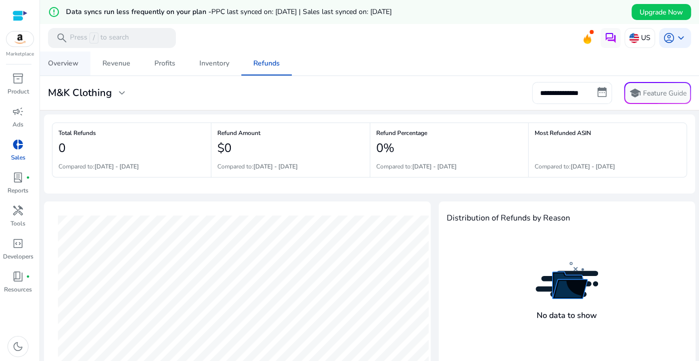 This screenshot has height=361, width=699. Describe the element at coordinates (54, 12) in the screenshot. I see `mat-icon: error_outline` at that location.